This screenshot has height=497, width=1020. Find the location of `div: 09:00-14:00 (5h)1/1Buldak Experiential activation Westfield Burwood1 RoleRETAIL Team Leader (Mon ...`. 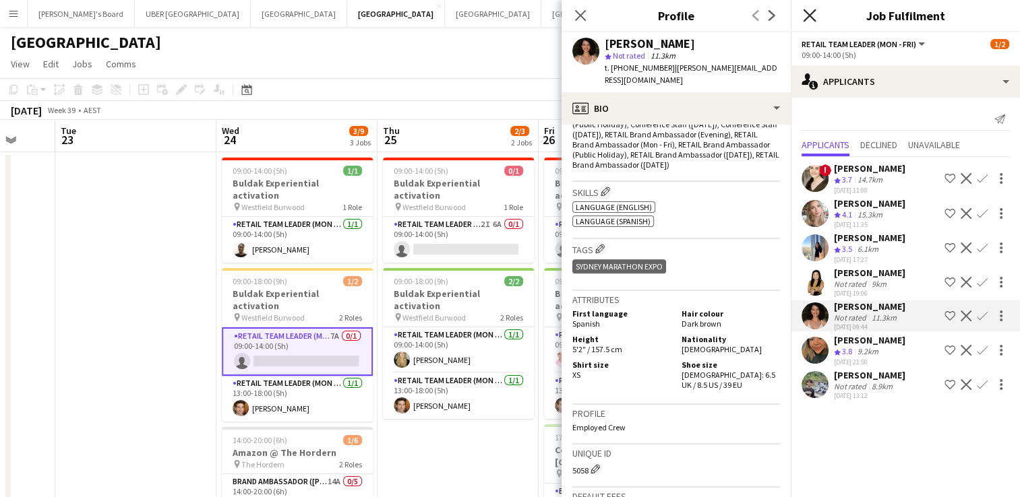

div: 09:00-14:00 (5h)1/1Buldak Experiential activation Westfield Burwood1 RoleRETAIL Team Leader (Mon ... is located at coordinates (297, 210).